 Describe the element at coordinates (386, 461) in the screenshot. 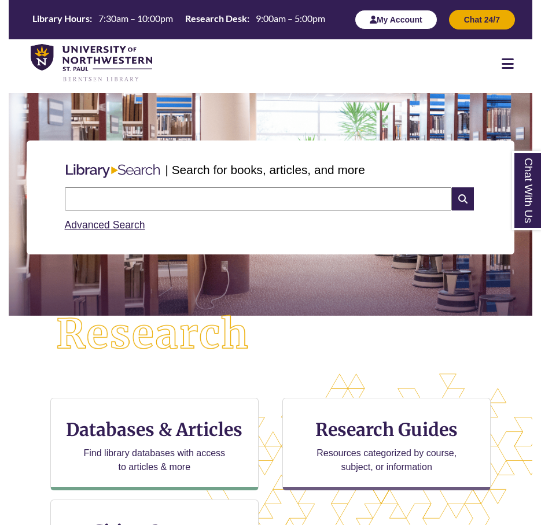

I see `p: Resources categorized by course, subject, or information` at that location.